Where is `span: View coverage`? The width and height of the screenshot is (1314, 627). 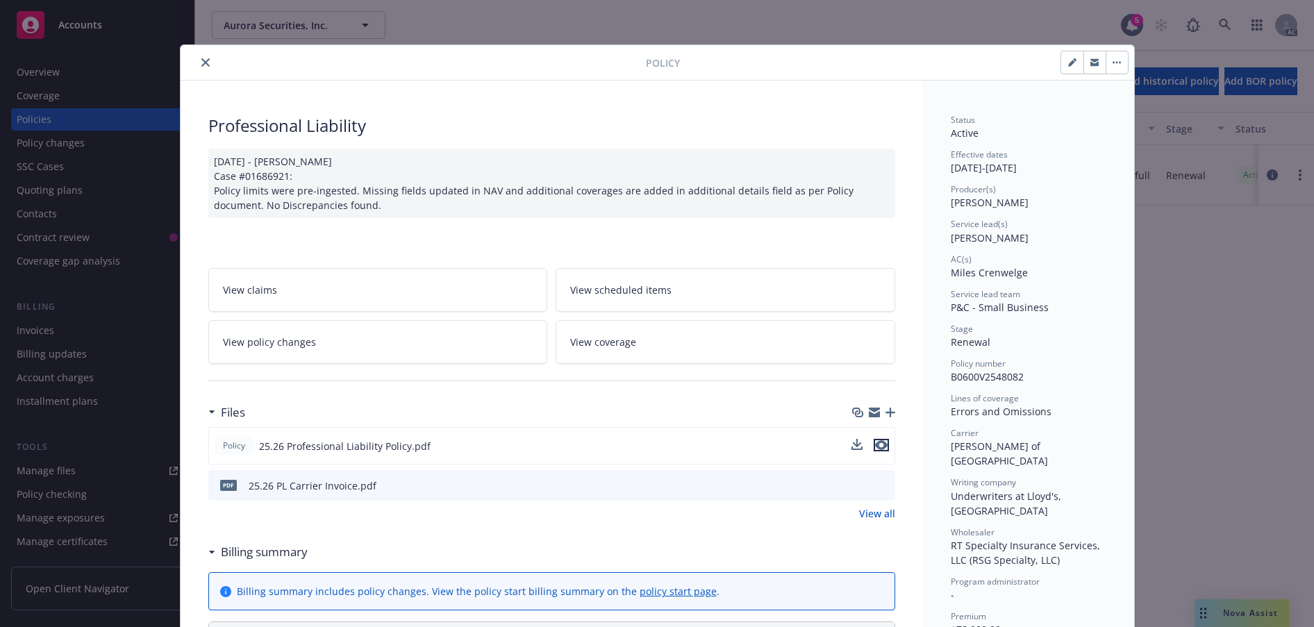
span: View coverage is located at coordinates (603, 342).